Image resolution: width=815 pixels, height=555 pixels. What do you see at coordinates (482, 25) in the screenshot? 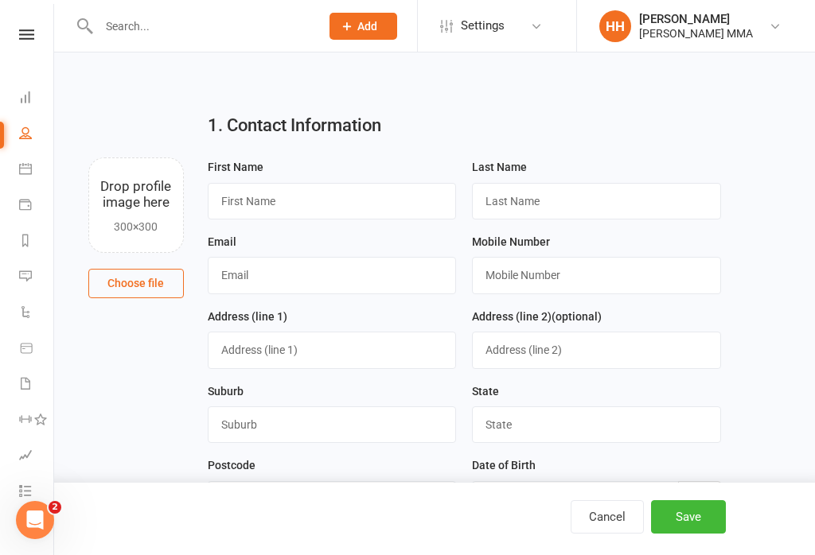
I see `span: Settings` at bounding box center [482, 25].